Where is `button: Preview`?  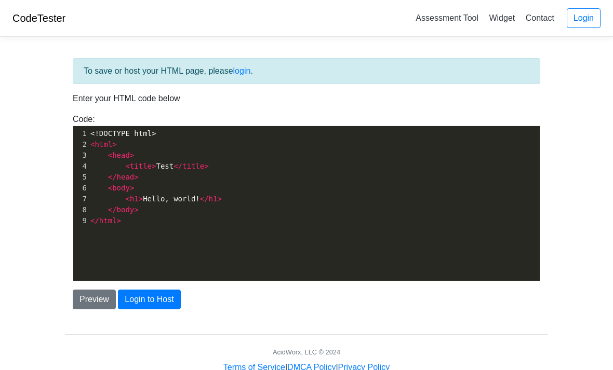 button: Preview is located at coordinates (94, 300).